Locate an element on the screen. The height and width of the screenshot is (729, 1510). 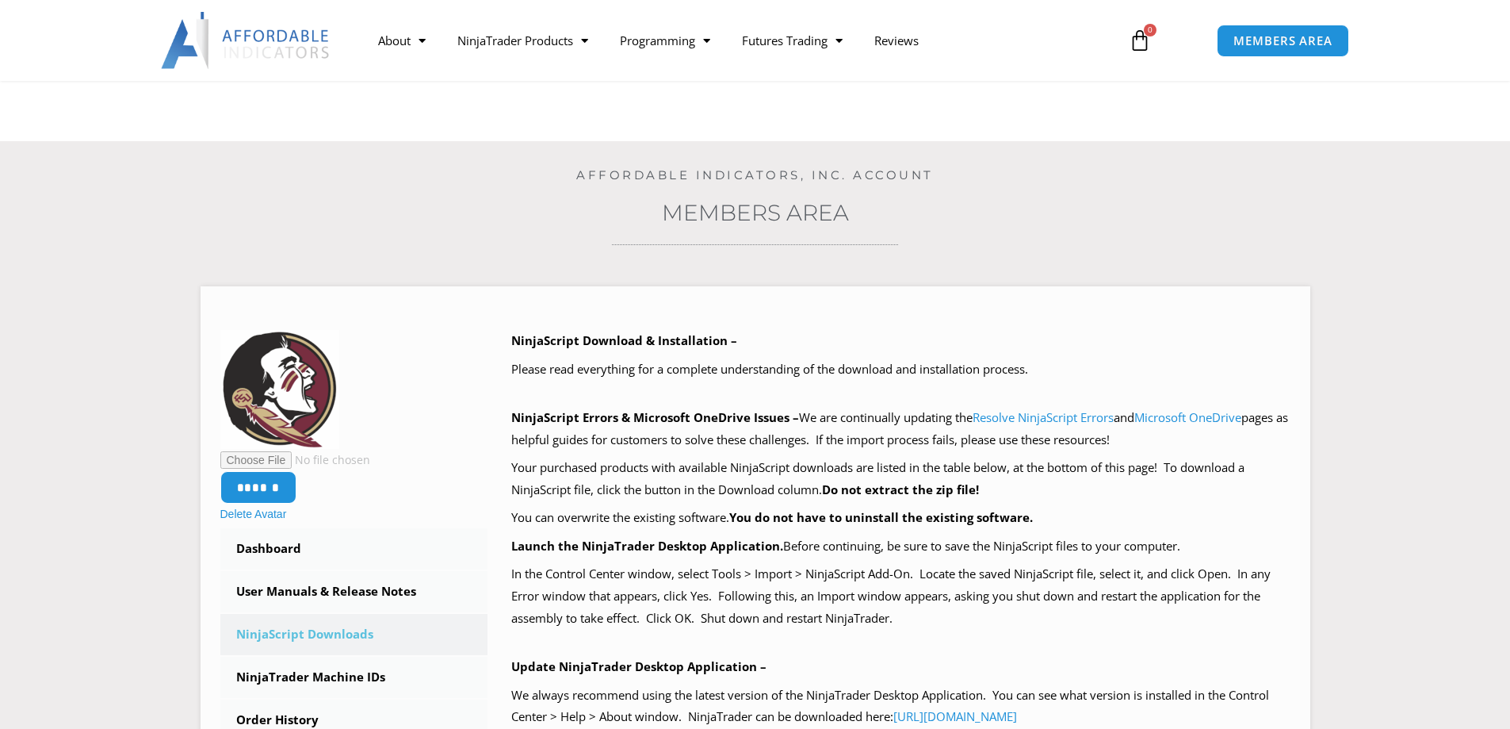
a: User Manuals & Release Notes is located at coordinates (354, 591).